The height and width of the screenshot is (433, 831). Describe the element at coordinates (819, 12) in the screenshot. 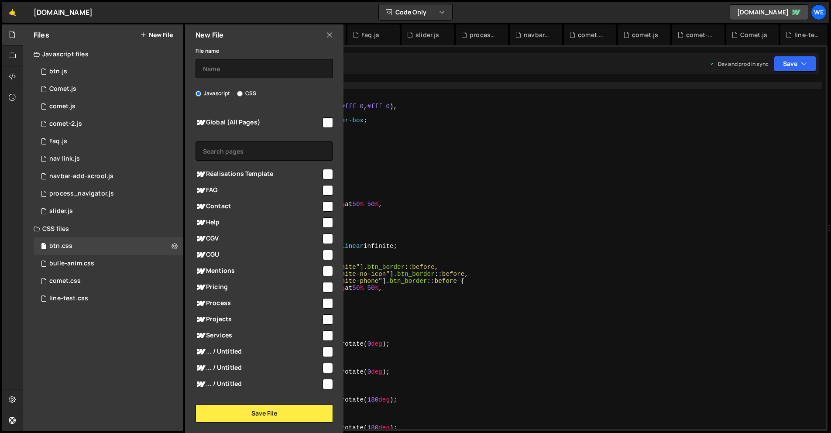

I see `div: We` at that location.